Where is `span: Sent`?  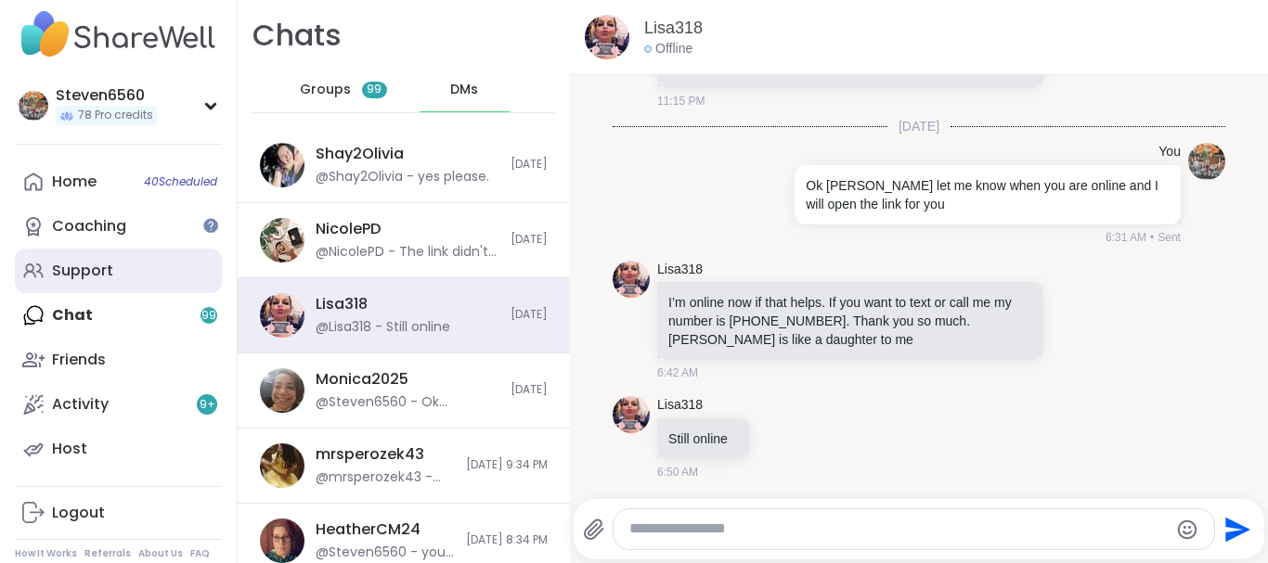 span: Sent is located at coordinates (1168, 238).